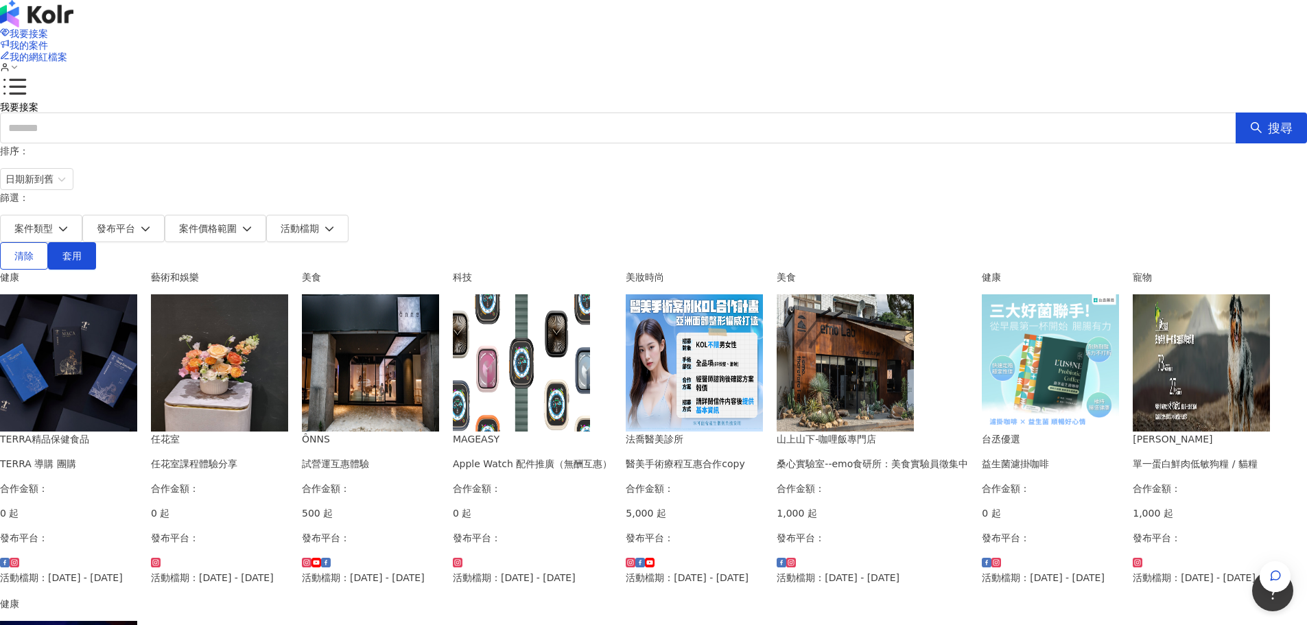  I want to click on div: MAGEASY, so click(533, 439).